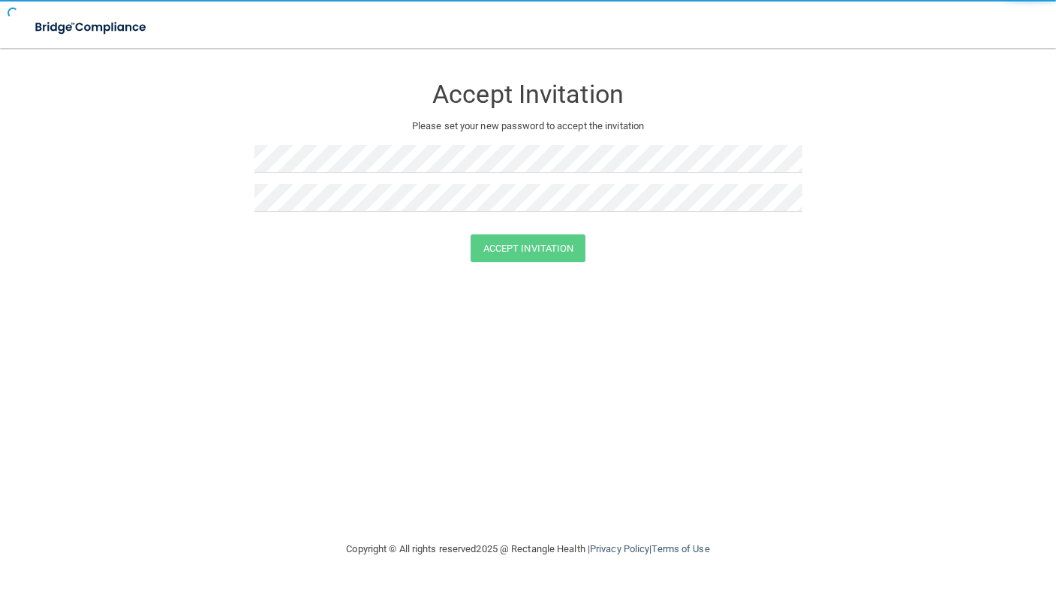 The width and height of the screenshot is (1056, 589). Describe the element at coordinates (529, 126) in the screenshot. I see `p: Please set your new password to accept the invitation` at that location.